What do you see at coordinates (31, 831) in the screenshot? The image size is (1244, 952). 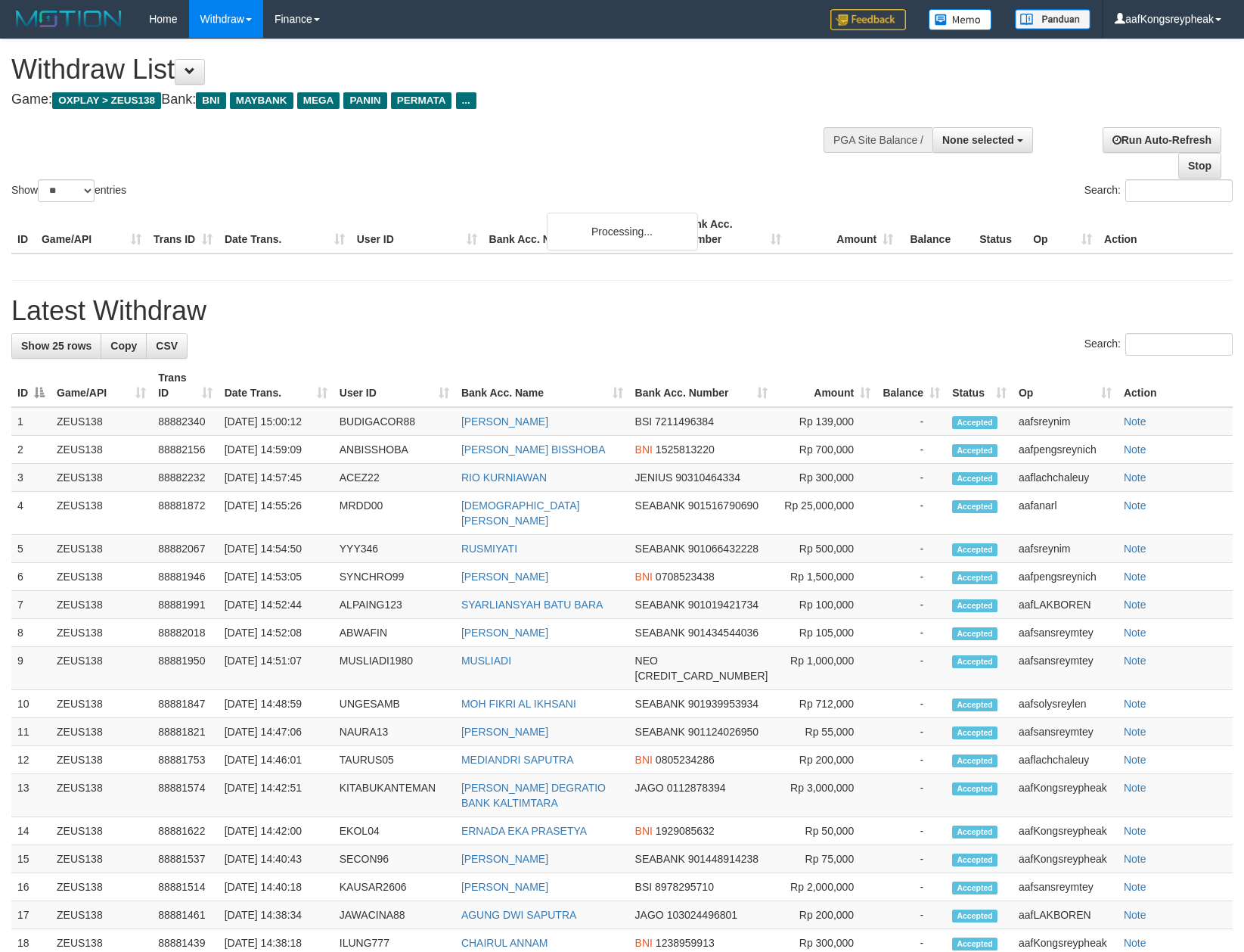 I see `td: 14` at bounding box center [31, 831].